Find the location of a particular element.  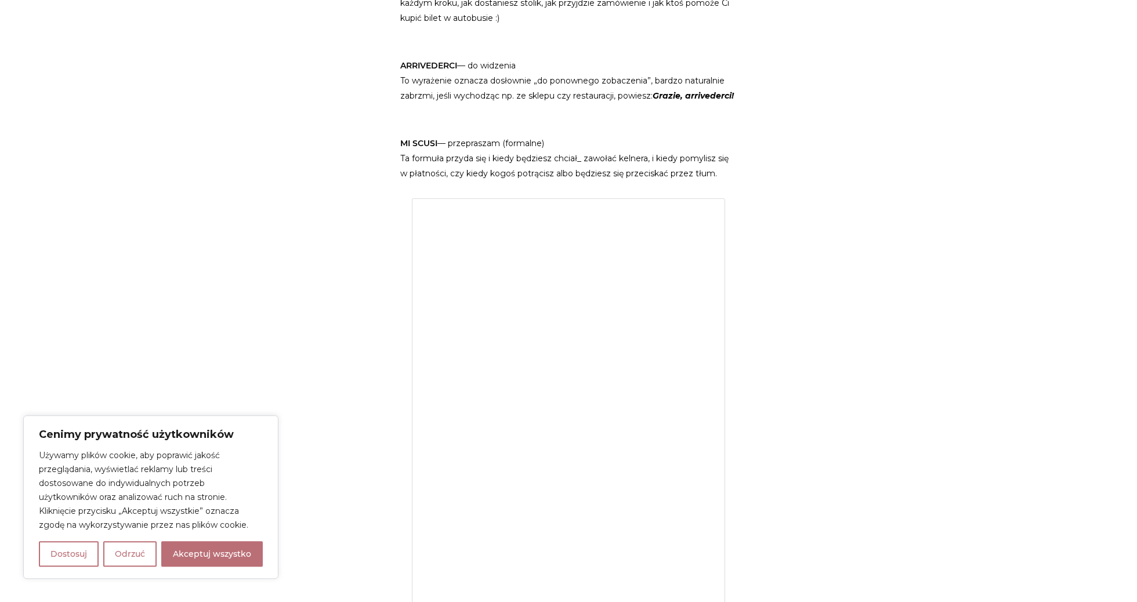

strong: ARRIVEDERCI is located at coordinates (429, 66).